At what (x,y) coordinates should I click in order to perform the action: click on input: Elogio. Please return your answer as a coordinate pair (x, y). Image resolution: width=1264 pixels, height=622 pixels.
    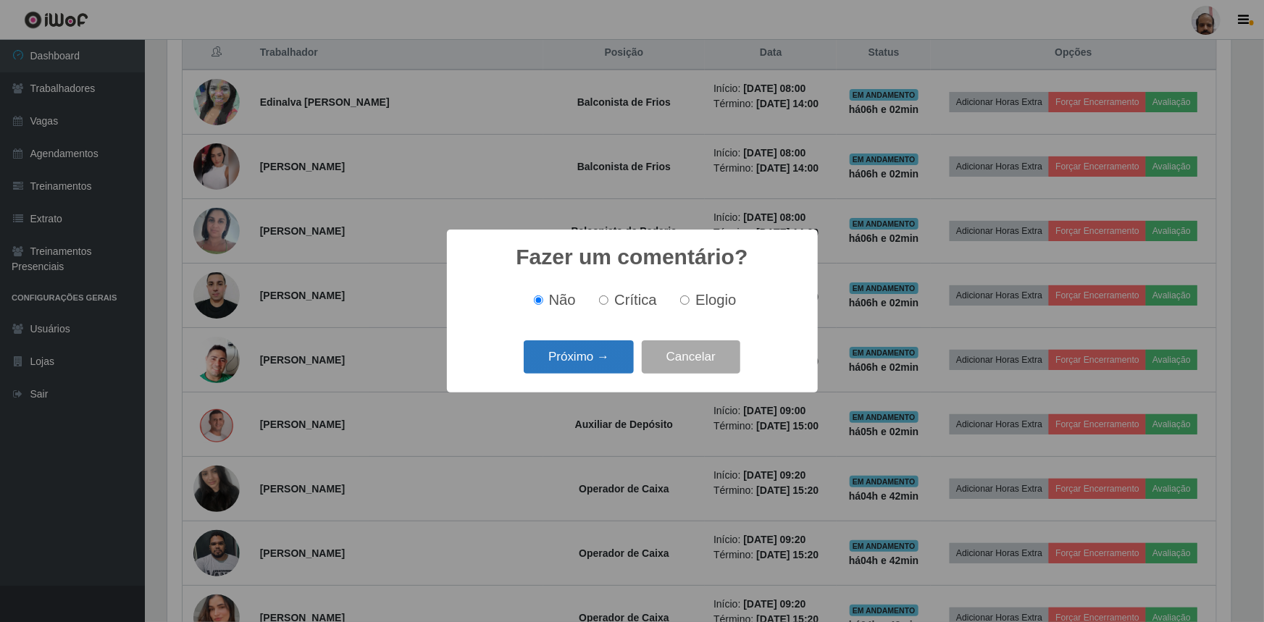
    Looking at the image, I should click on (685, 300).